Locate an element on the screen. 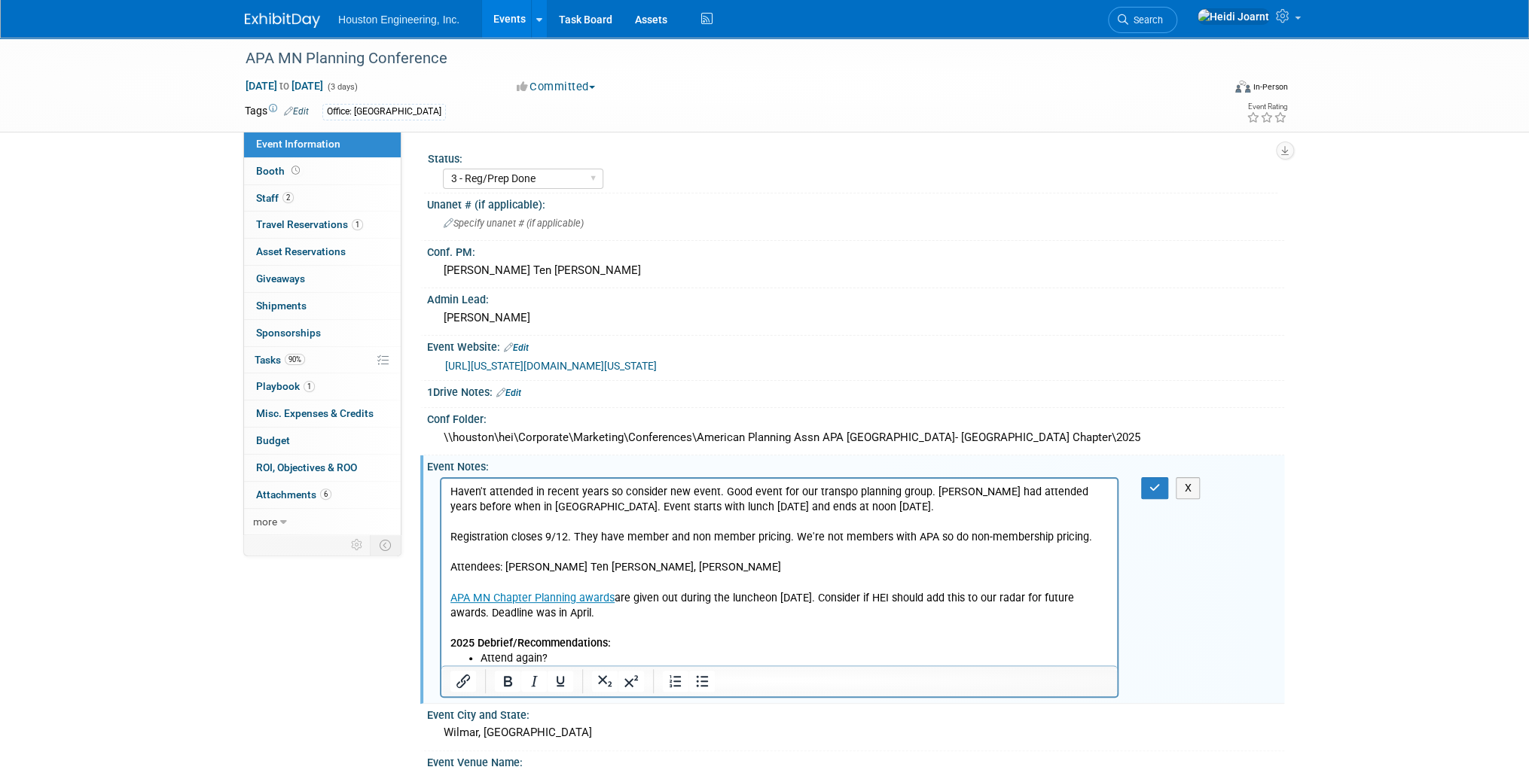 The image size is (1529, 773). span: to is located at coordinates (284, 86).